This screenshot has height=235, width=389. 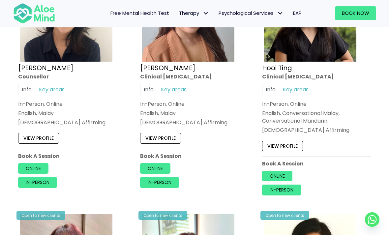 I want to click on a: Whatsapp, so click(x=372, y=219).